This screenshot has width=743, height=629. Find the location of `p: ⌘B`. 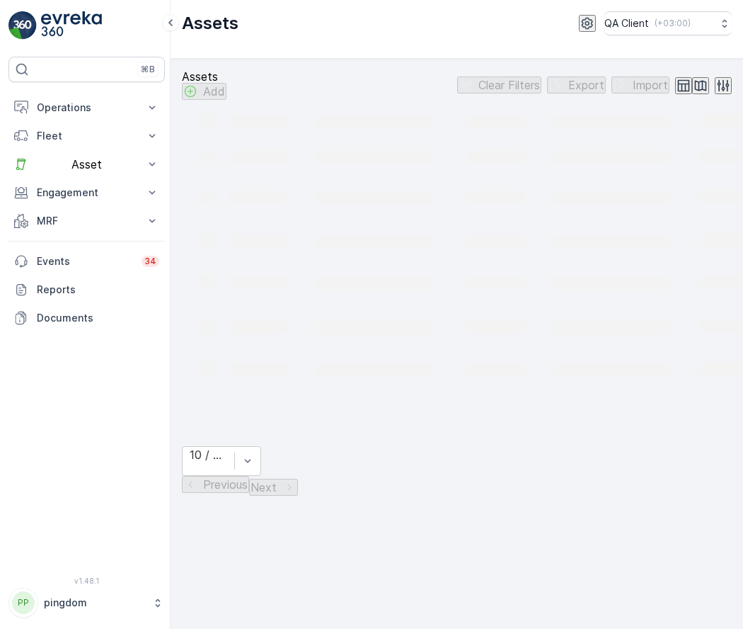

p: ⌘B is located at coordinates (148, 69).